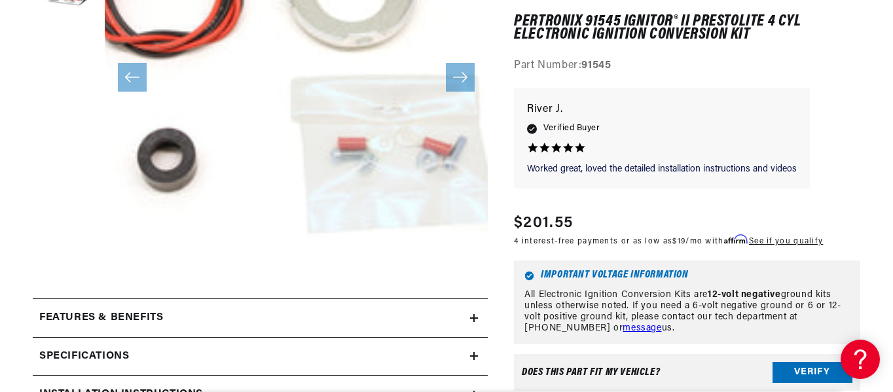 This screenshot has height=392, width=893. I want to click on span: $201.55, so click(543, 224).